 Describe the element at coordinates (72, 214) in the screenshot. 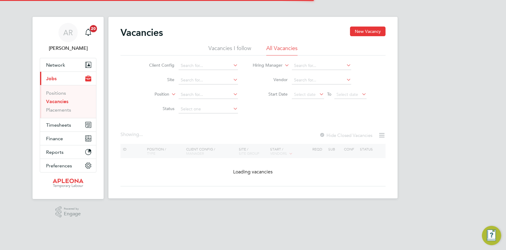

I see `span: Engage` at that location.